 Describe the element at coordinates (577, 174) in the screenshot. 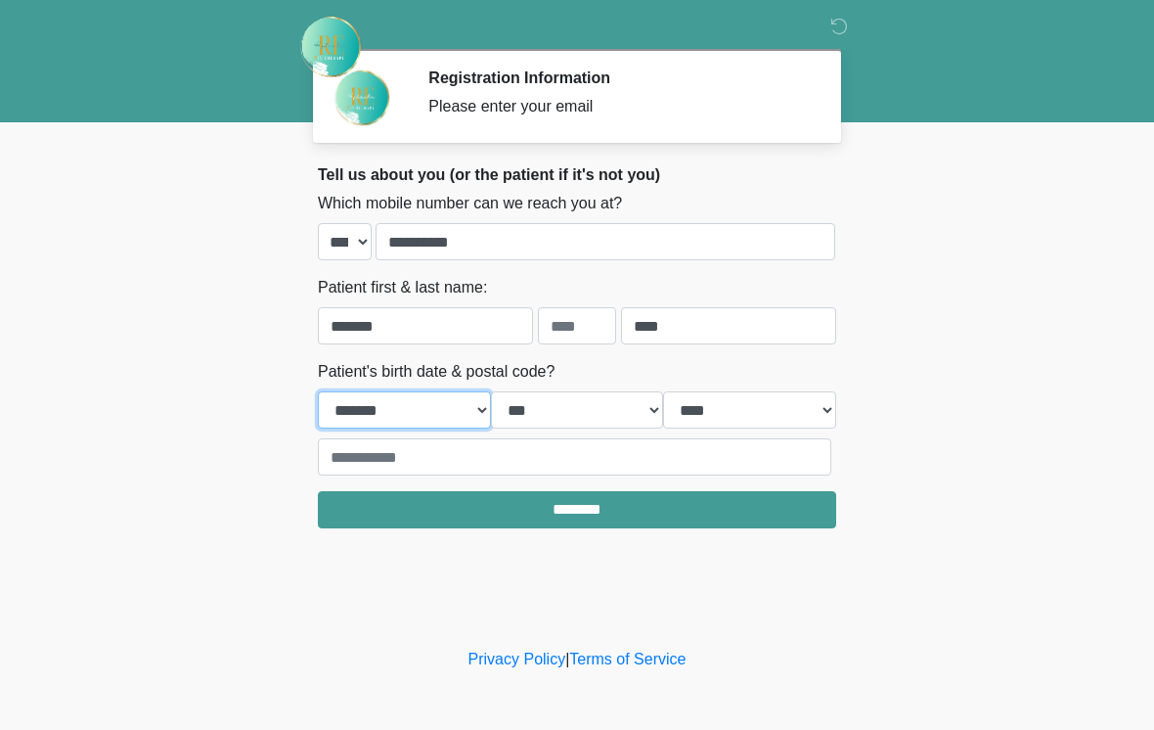

I see `h2: Tell us about you (or the patient if it's not you)` at that location.